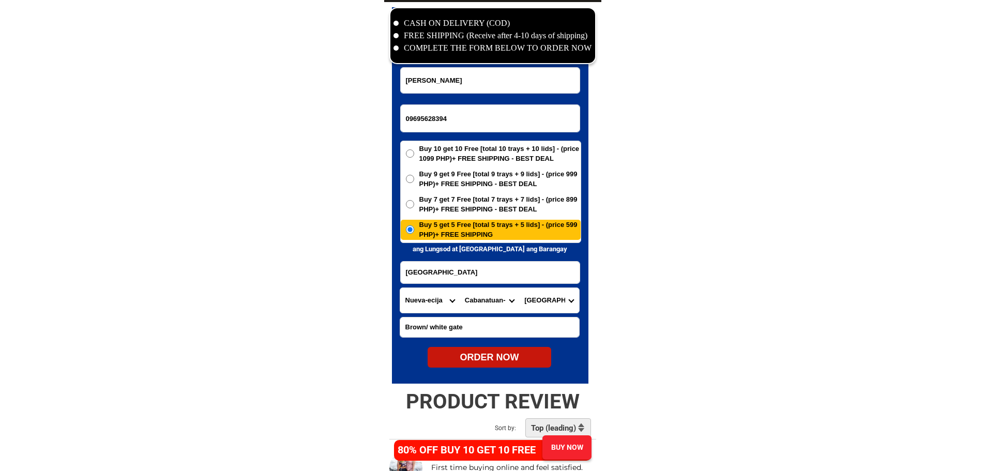 Image resolution: width=985 pixels, height=471 pixels. I want to click on li: FREE SHIPPING (Receive after 4-10 days of shipping), so click(493, 36).